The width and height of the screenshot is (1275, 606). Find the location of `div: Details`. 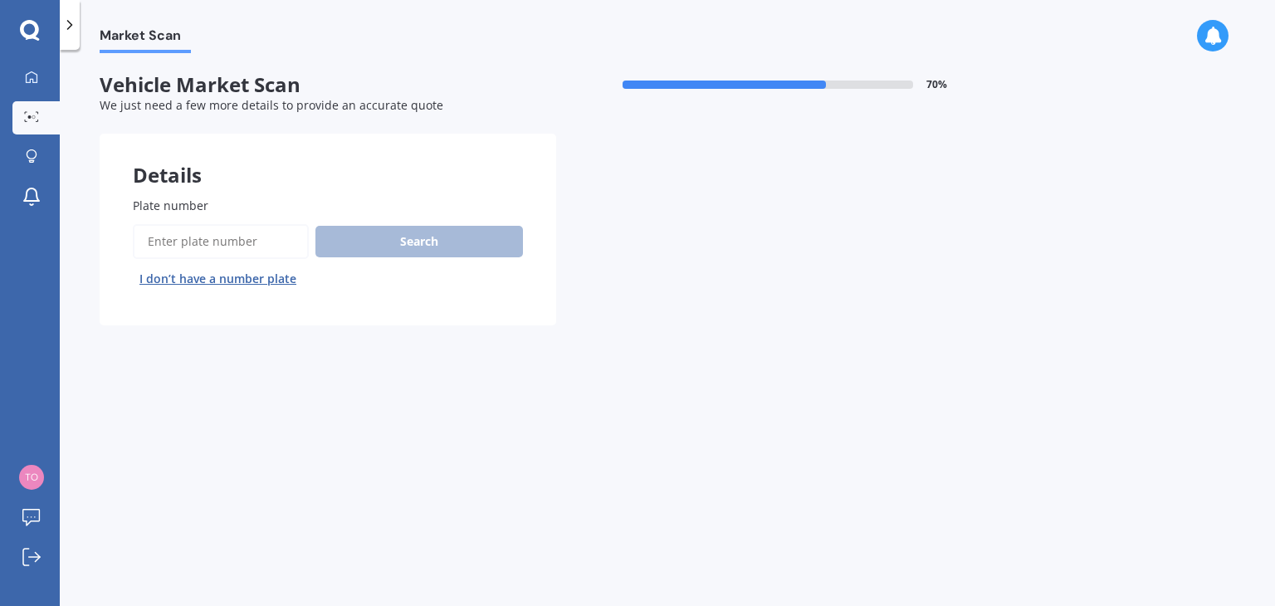

div: Details is located at coordinates (328, 159).